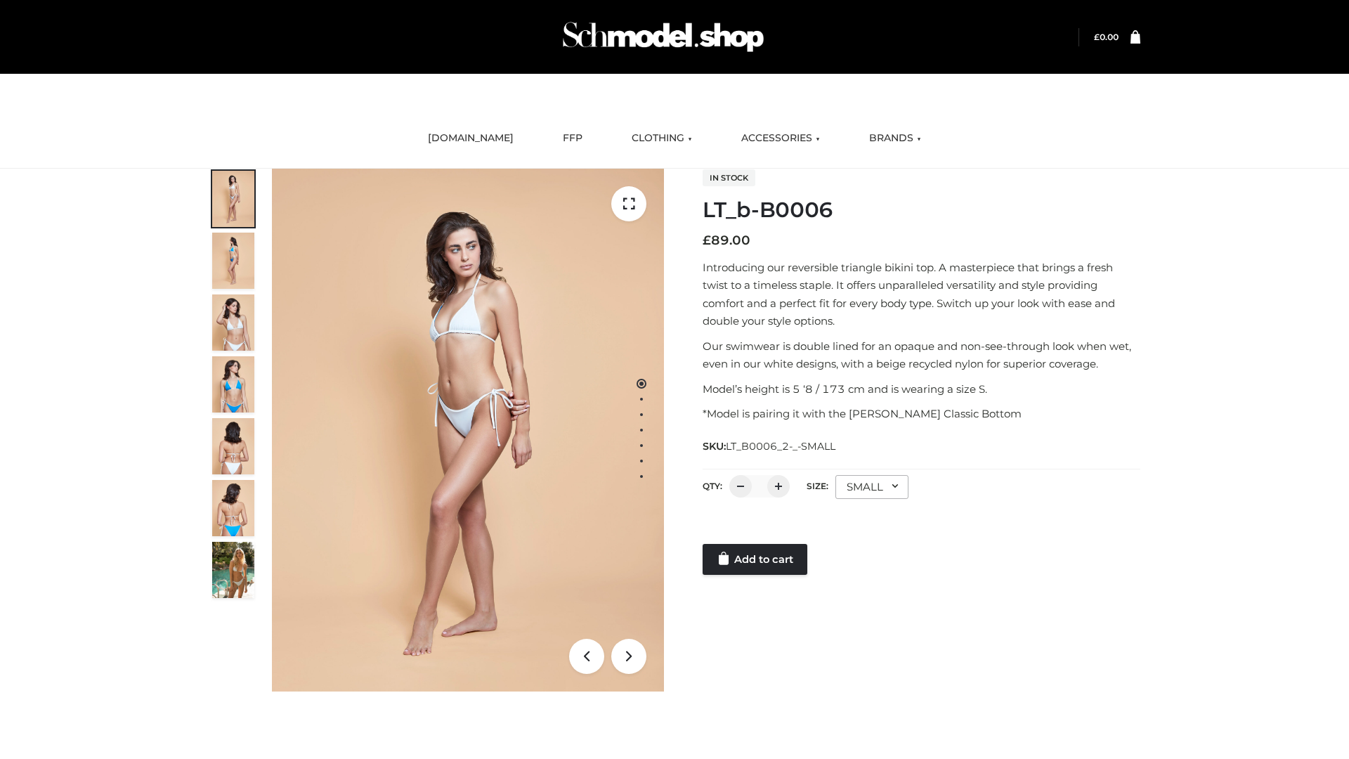 This screenshot has width=1349, height=759. I want to click on a: £0.00, so click(1106, 37).